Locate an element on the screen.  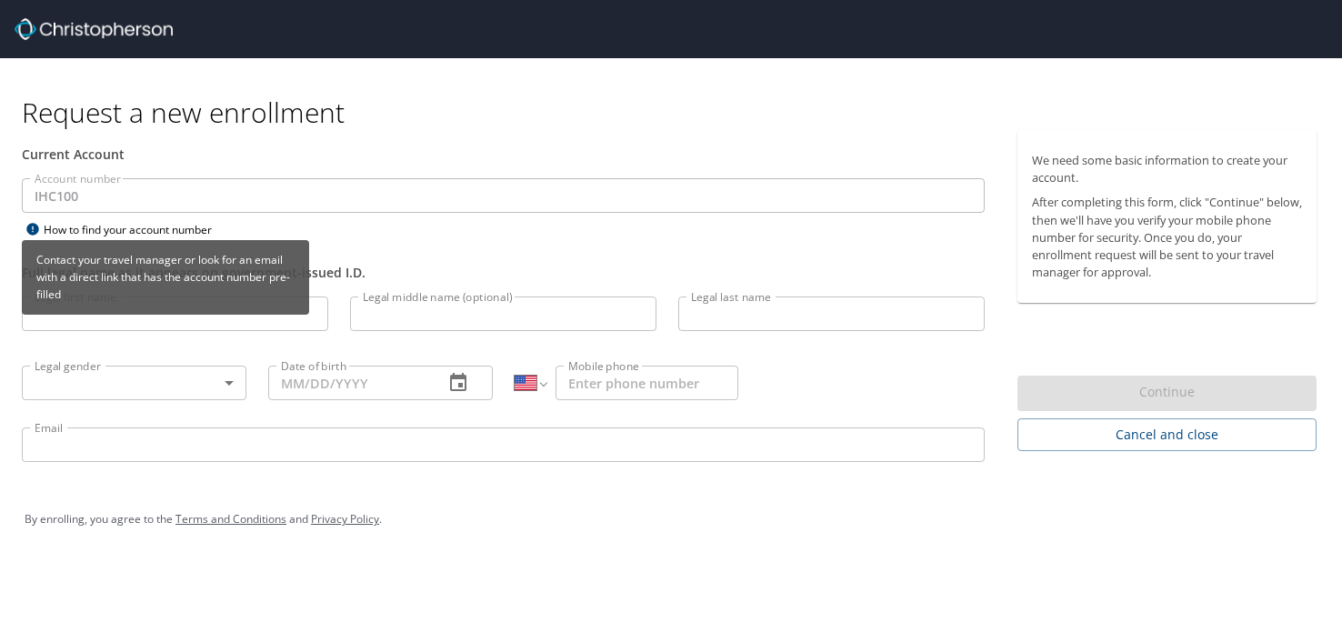
a: Privacy Policy is located at coordinates (345, 518).